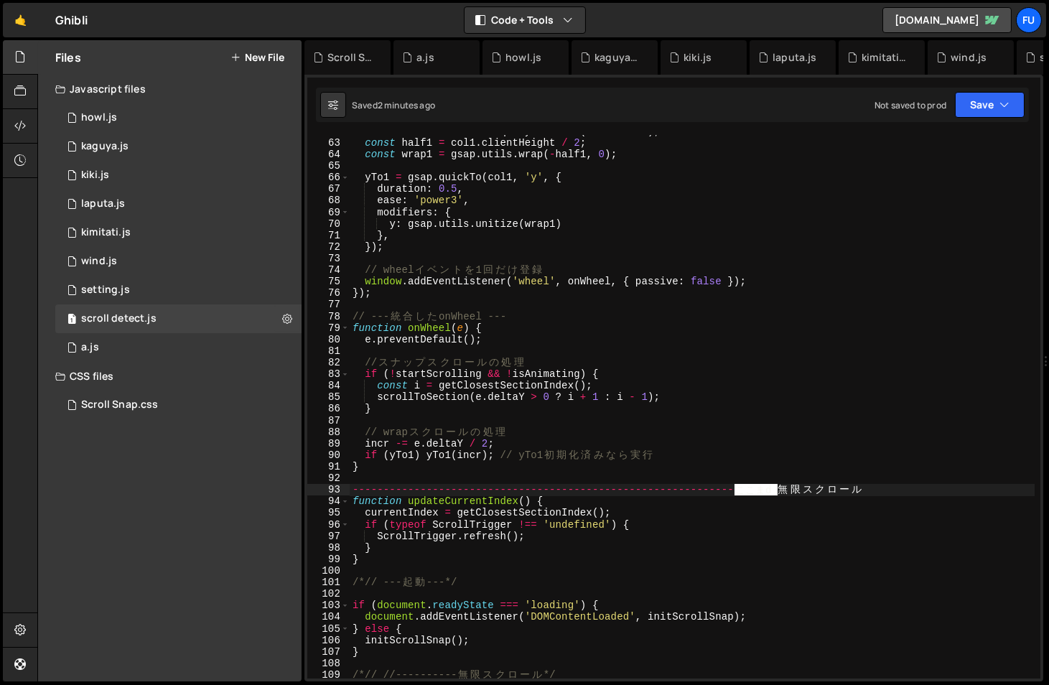 The width and height of the screenshot is (1049, 685). I want to click on div: 75, so click(328, 281).